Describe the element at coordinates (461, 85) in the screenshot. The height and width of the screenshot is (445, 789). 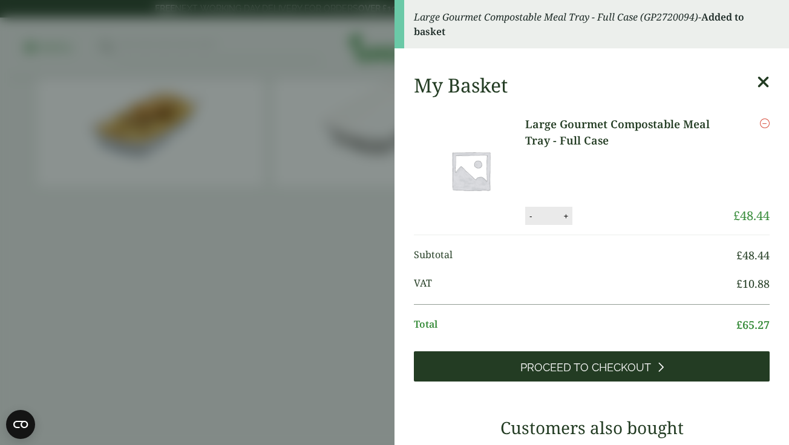
I see `h2: My Basket` at that location.